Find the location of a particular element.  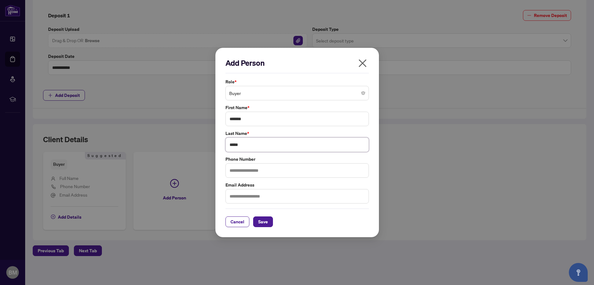

button: Cancel is located at coordinates (237, 222).